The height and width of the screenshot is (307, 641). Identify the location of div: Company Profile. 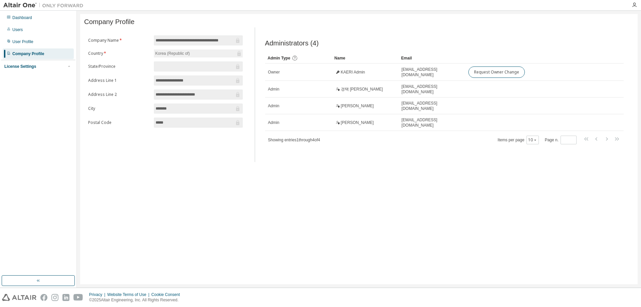
(28, 54).